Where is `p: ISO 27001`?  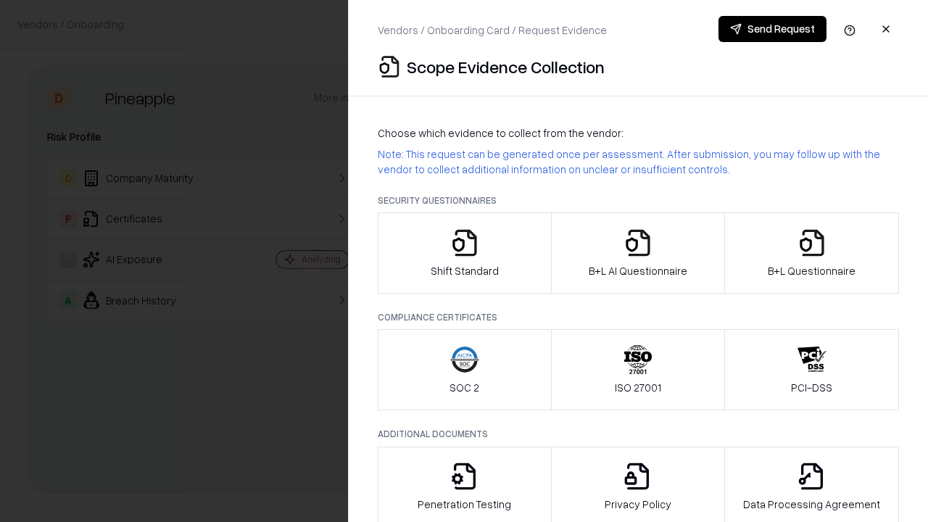
p: ISO 27001 is located at coordinates (638, 387).